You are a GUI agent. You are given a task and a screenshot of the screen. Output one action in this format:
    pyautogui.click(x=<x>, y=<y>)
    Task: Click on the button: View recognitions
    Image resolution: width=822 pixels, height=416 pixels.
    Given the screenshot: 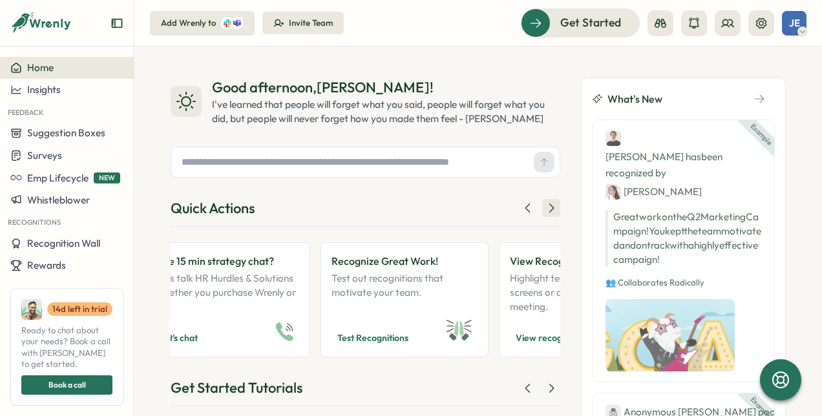 What is the action you would take?
    pyautogui.click(x=552, y=338)
    